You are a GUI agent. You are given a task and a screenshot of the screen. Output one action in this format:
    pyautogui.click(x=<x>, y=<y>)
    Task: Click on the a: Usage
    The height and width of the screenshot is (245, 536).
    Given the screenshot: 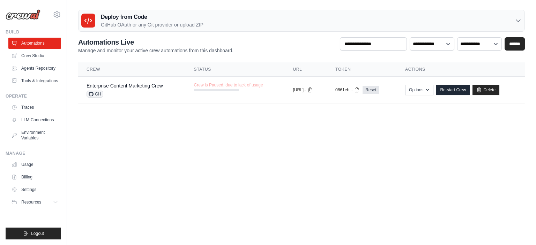 What is the action you would take?
    pyautogui.click(x=35, y=165)
    